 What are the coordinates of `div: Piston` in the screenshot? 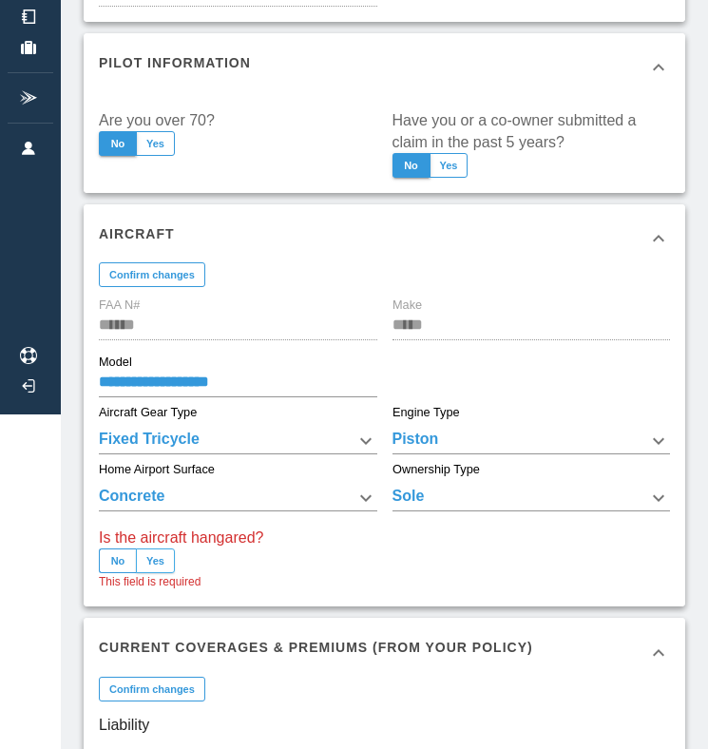 It's located at (531, 441).